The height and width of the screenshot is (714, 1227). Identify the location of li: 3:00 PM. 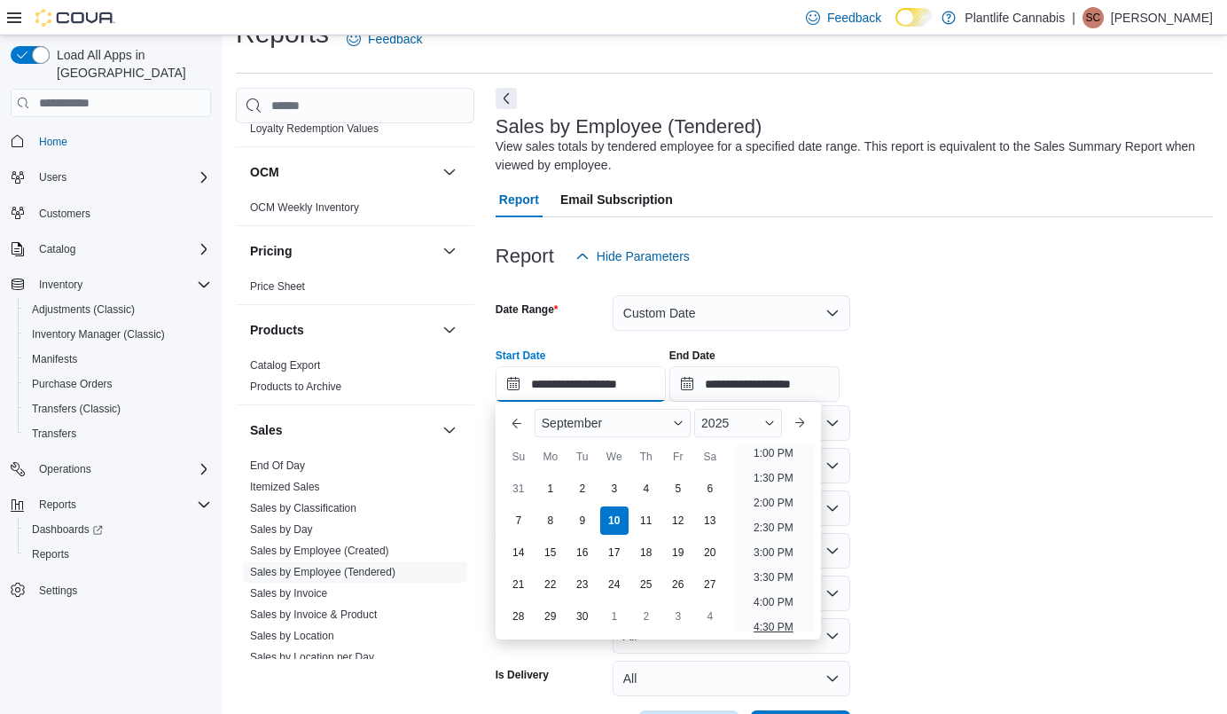
(773, 552).